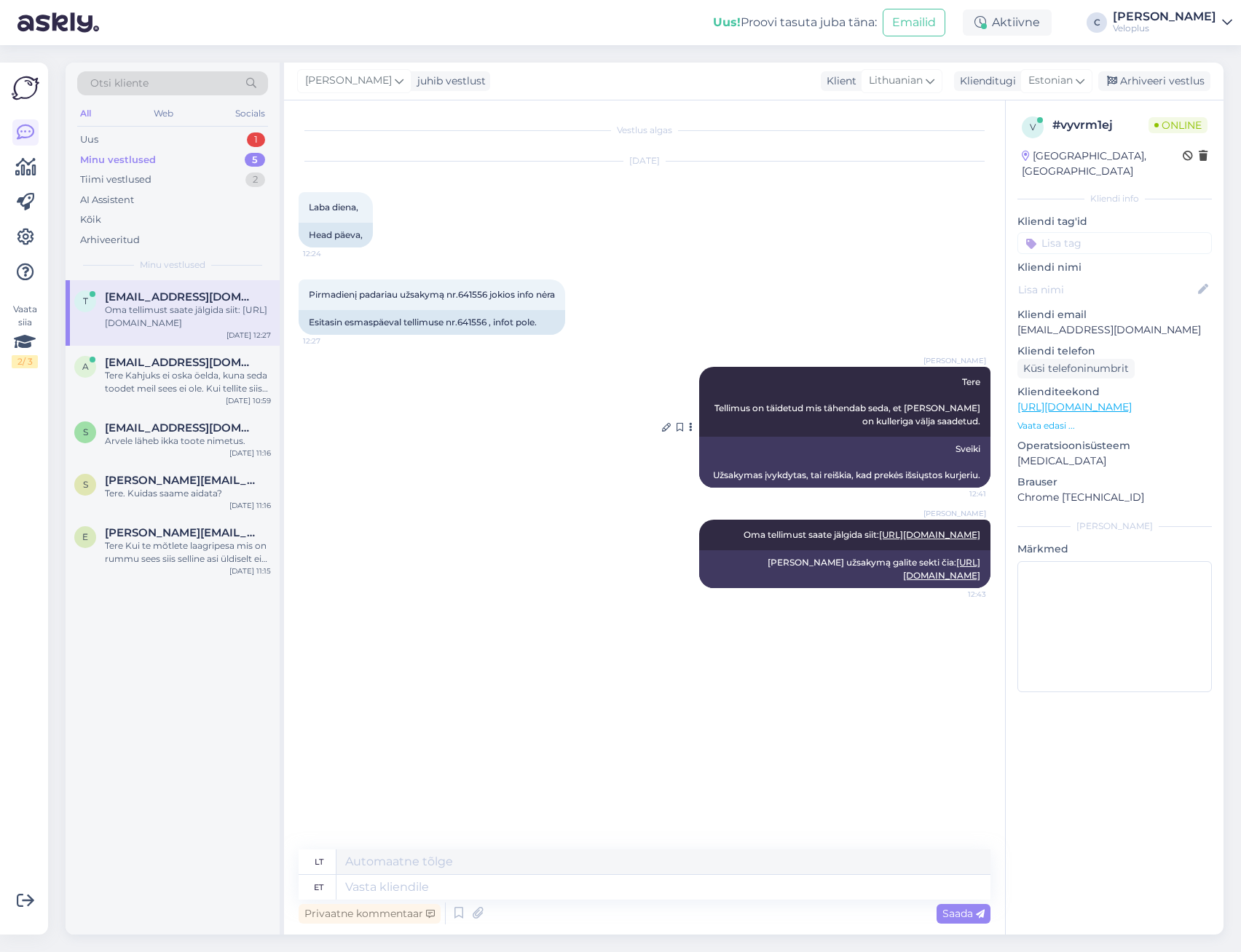  What do you see at coordinates (1114, 481) in the screenshot?
I see `p: Brauser` at bounding box center [1114, 481].